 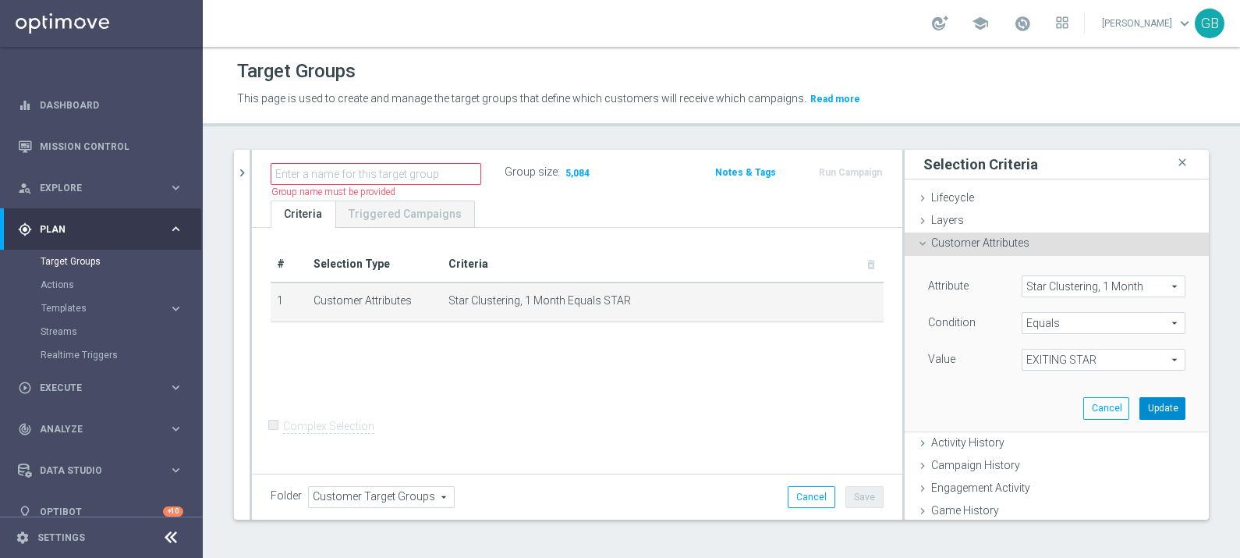 What do you see at coordinates (101, 105) in the screenshot?
I see `div: Dashboard` at bounding box center [101, 105].